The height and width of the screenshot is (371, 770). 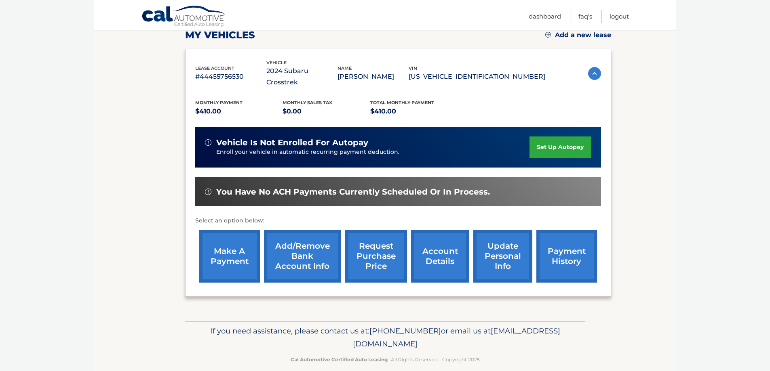 What do you see at coordinates (619, 16) in the screenshot?
I see `a: Logout` at bounding box center [619, 16].